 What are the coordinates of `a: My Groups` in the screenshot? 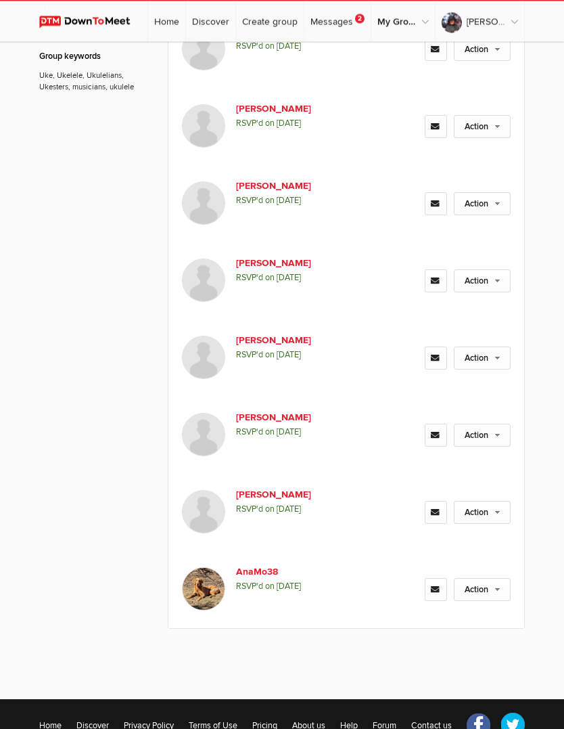 It's located at (403, 22).